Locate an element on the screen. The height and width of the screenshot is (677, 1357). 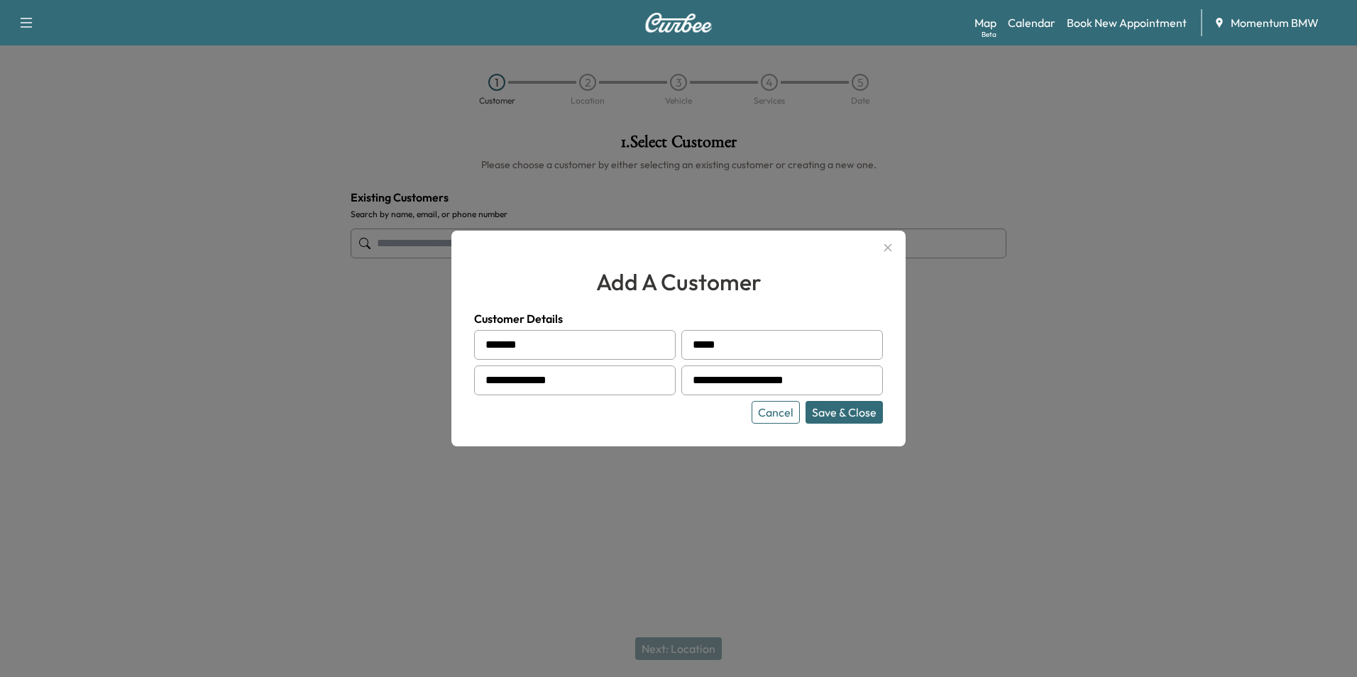
a: MapBeta is located at coordinates (985, 23).